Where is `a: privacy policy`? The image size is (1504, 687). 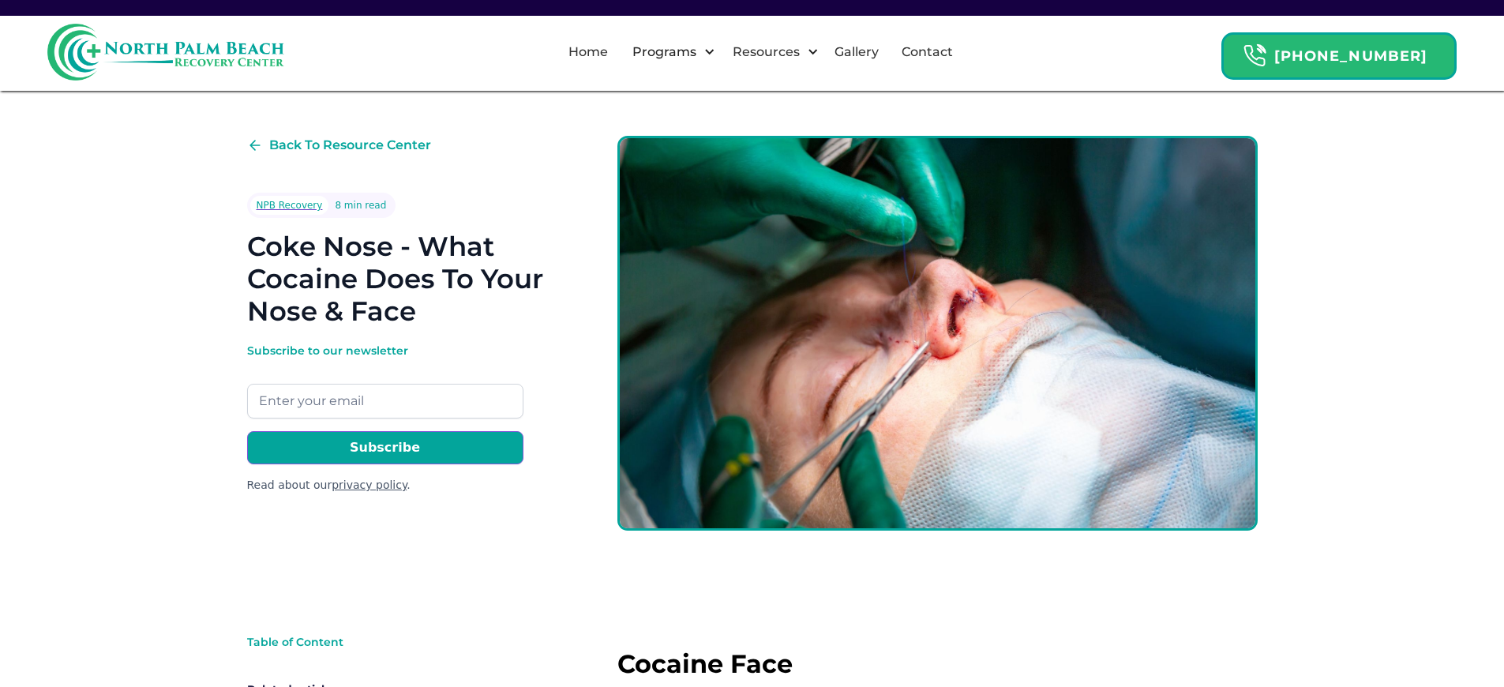
a: privacy policy is located at coordinates (369, 485).